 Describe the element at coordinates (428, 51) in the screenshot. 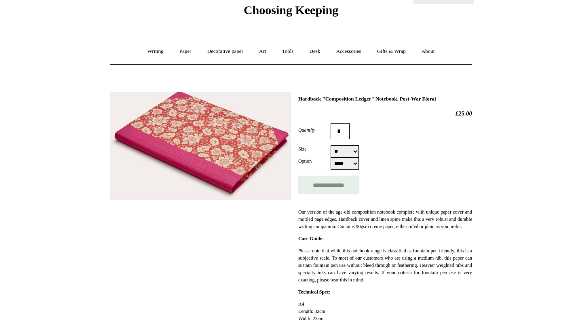

I see `a: About` at that location.